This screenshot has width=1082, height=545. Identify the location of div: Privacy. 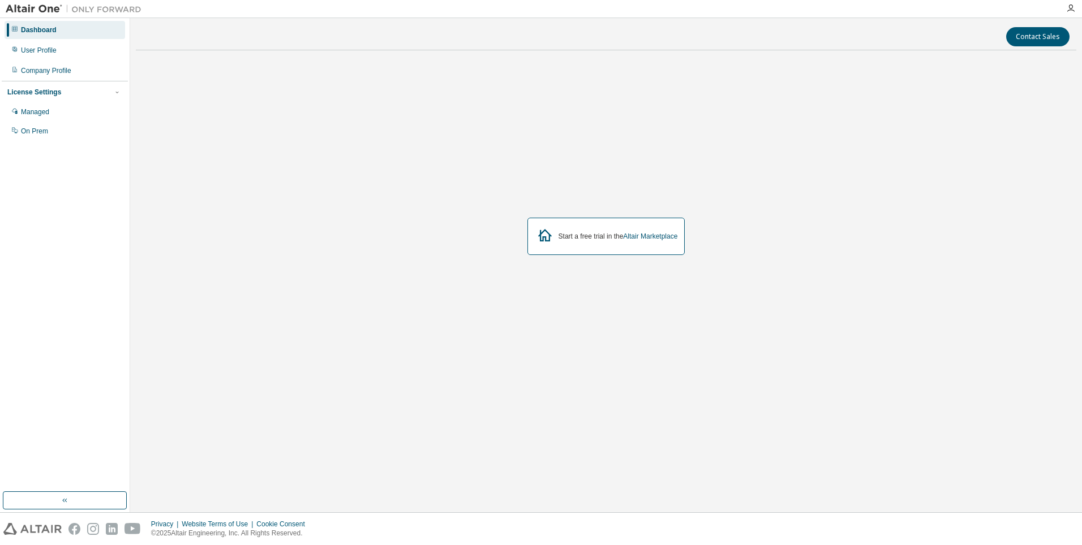
(166, 525).